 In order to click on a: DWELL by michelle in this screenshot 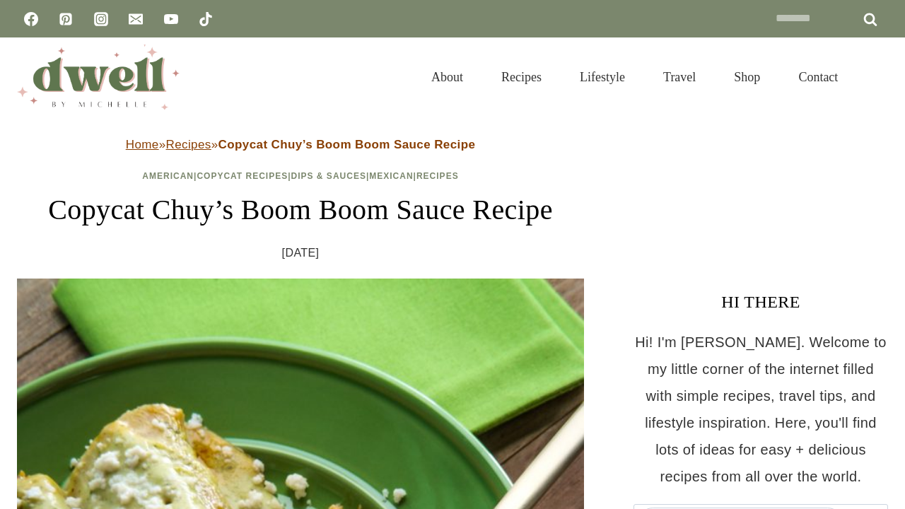, I will do `click(98, 77)`.